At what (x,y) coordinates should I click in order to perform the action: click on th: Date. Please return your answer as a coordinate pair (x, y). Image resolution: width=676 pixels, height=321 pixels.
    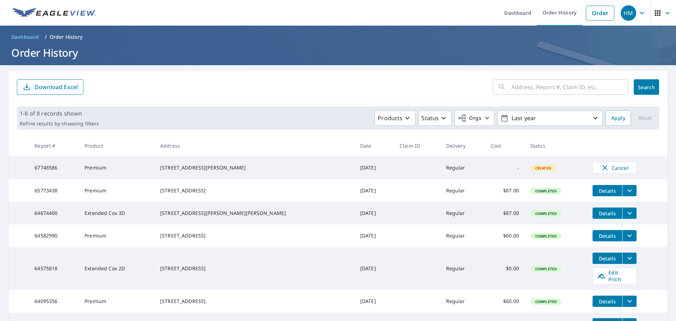
    Looking at the image, I should click on (374, 145).